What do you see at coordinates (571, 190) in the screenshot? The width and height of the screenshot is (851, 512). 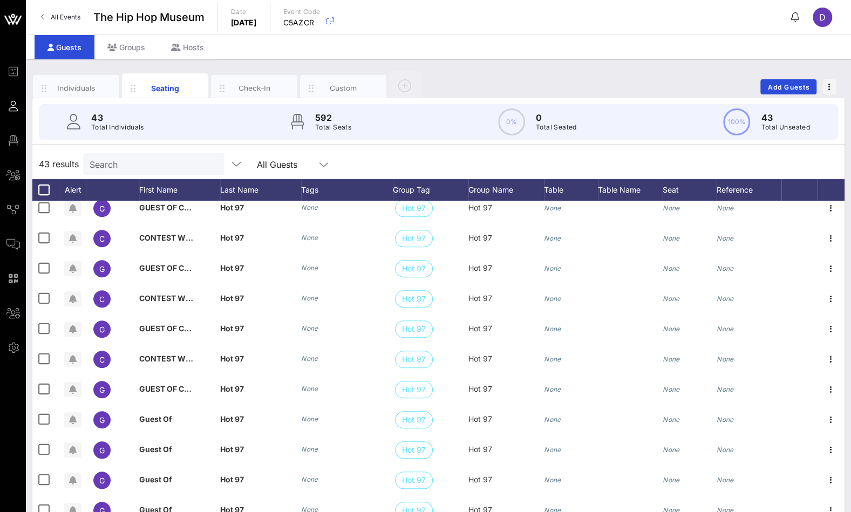 I see `div: Table` at bounding box center [571, 190].